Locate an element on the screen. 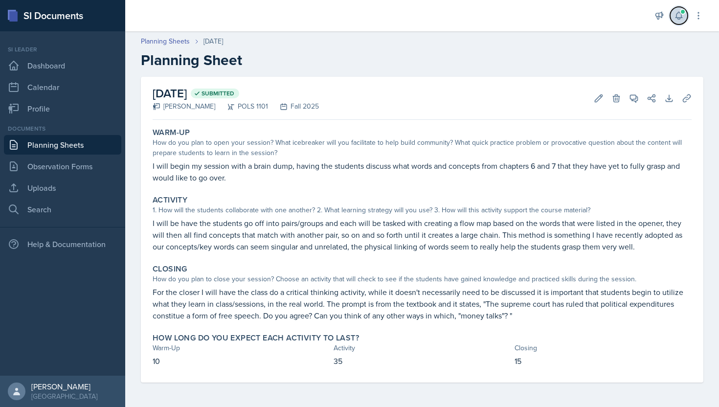 This screenshot has height=407, width=719. div: Si leader is located at coordinates (63, 49).